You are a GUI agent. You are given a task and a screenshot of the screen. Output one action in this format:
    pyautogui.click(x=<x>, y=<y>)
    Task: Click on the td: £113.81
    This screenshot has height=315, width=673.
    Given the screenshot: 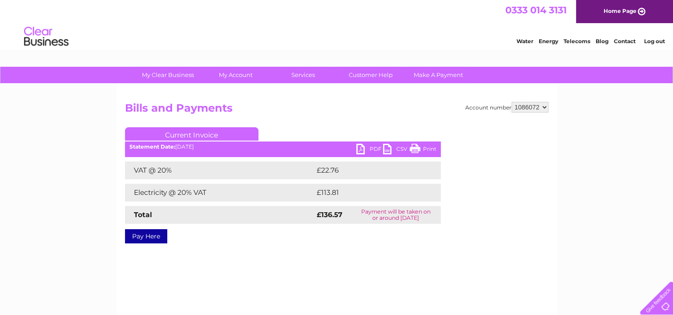 What is the action you would take?
    pyautogui.click(x=368, y=193)
    